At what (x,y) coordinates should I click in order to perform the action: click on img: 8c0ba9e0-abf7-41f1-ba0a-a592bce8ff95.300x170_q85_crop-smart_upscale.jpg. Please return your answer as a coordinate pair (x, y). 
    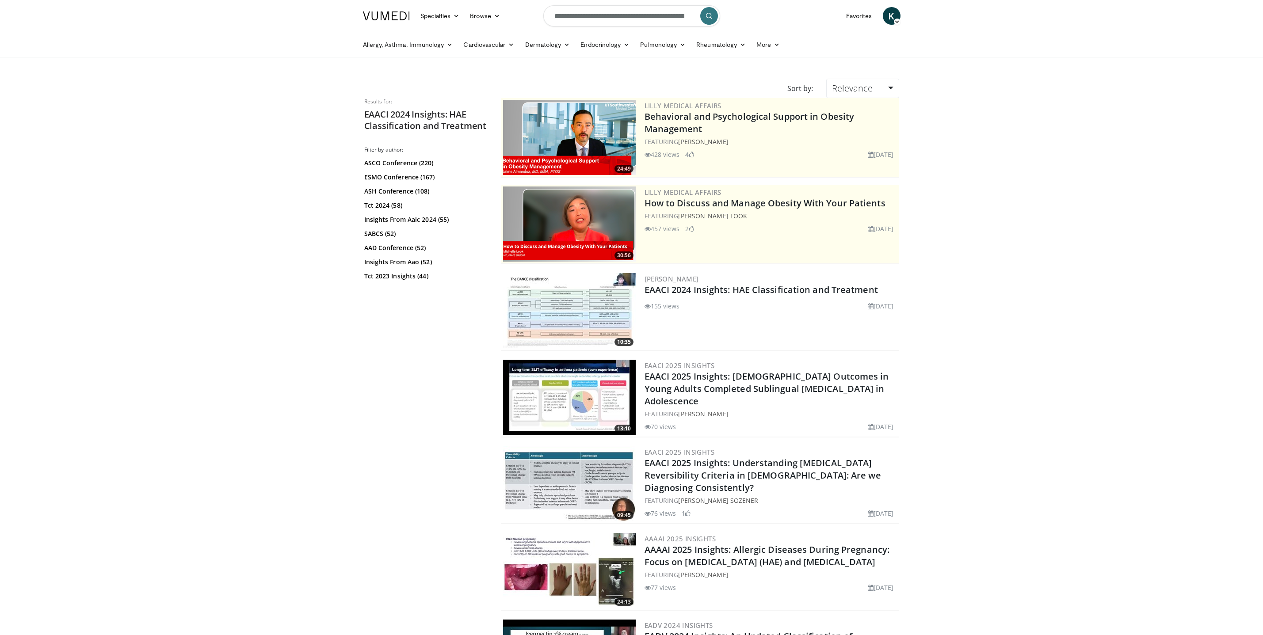
    Looking at the image, I should click on (569, 571).